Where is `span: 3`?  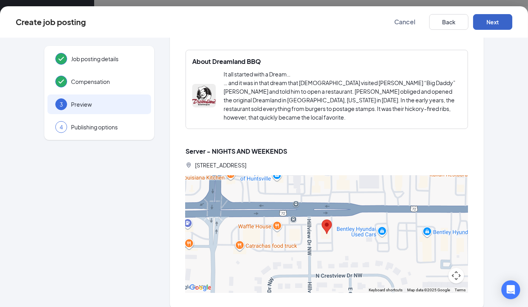 span: 3 is located at coordinates (61, 104).